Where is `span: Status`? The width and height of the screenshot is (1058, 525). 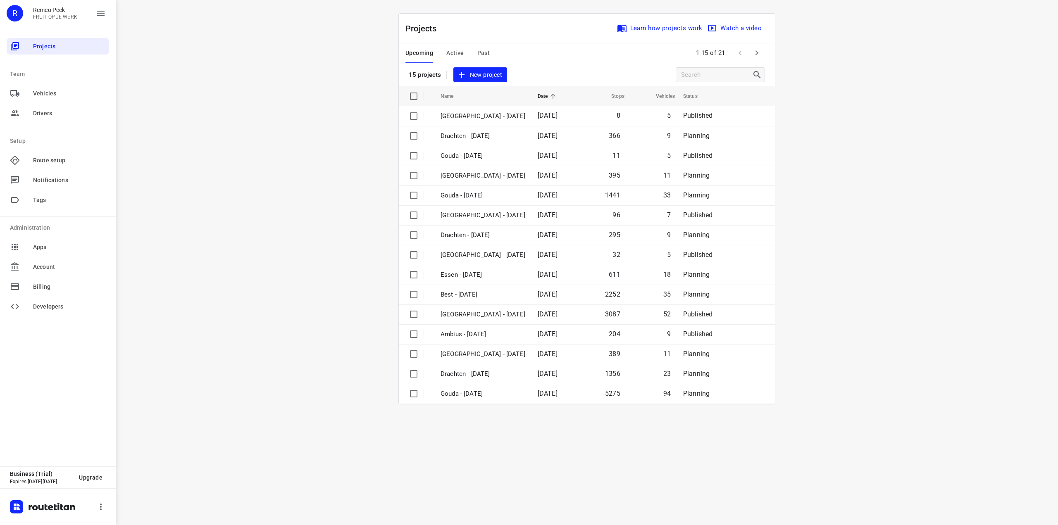
span: Status is located at coordinates (695, 96).